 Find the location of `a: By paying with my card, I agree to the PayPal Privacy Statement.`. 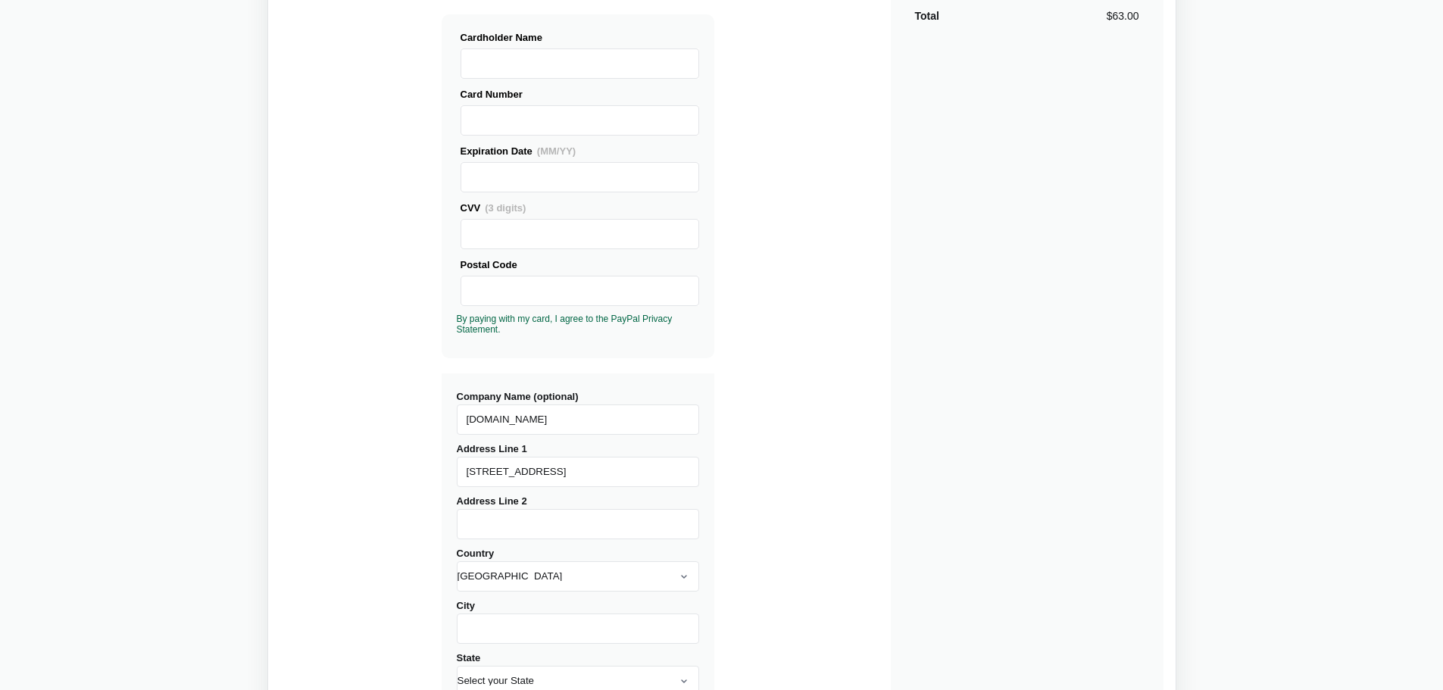

a: By paying with my card, I agree to the PayPal Privacy Statement. is located at coordinates (564, 324).